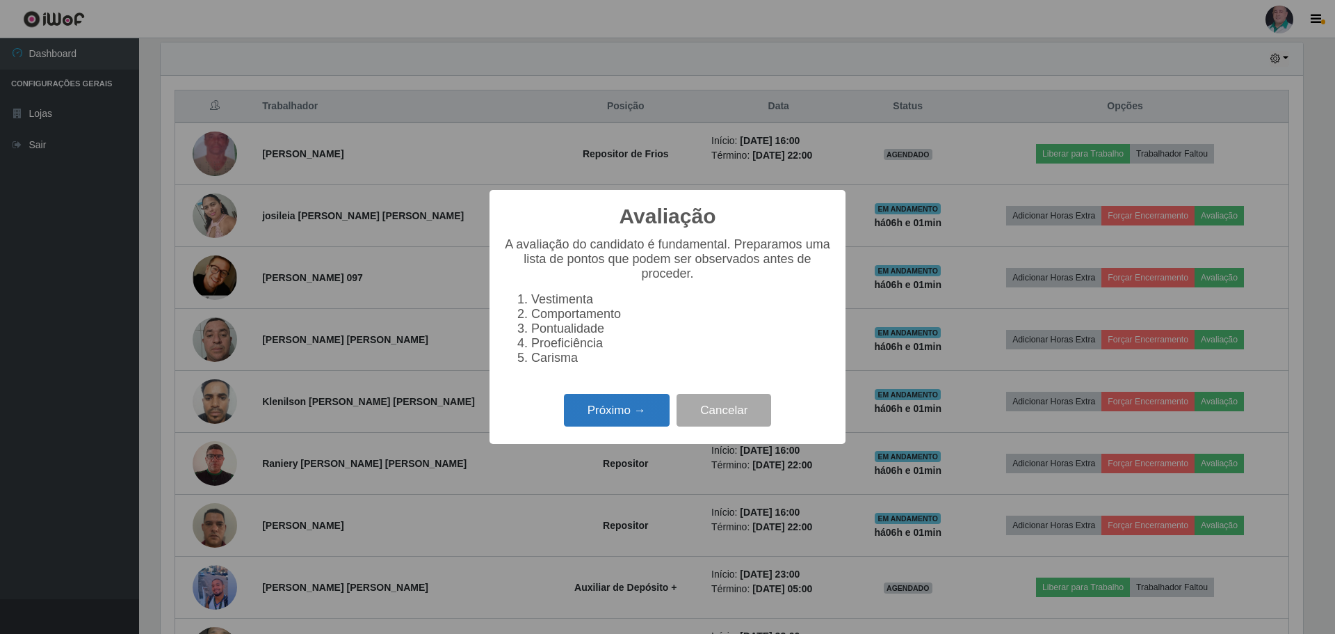  Describe the element at coordinates (682, 358) in the screenshot. I see `li: Carisma` at that location.